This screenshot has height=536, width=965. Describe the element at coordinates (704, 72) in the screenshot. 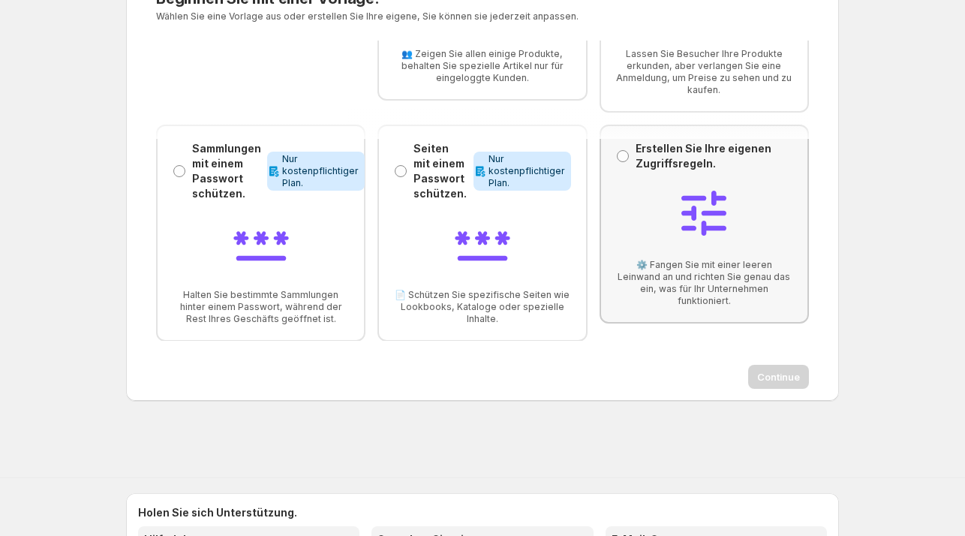

I see `span: Lassen Sie Besucher Ihre Produkte erkunden, aber verlangen Sie eine Anmeldung, um Preise zu sehen...` at that location.